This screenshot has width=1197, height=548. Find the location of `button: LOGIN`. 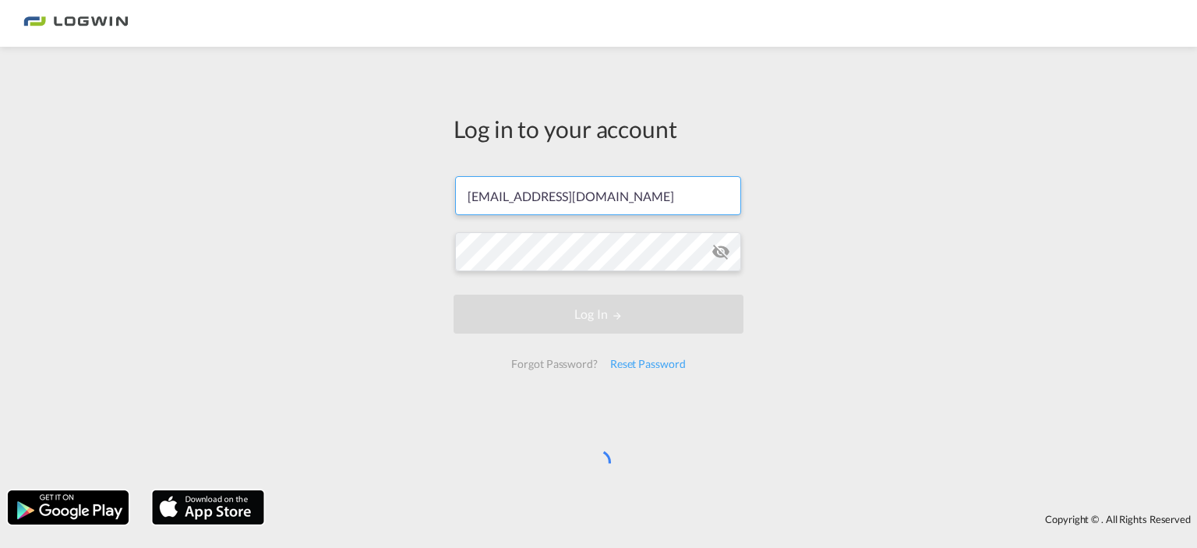

button: LOGIN is located at coordinates (598, 314).